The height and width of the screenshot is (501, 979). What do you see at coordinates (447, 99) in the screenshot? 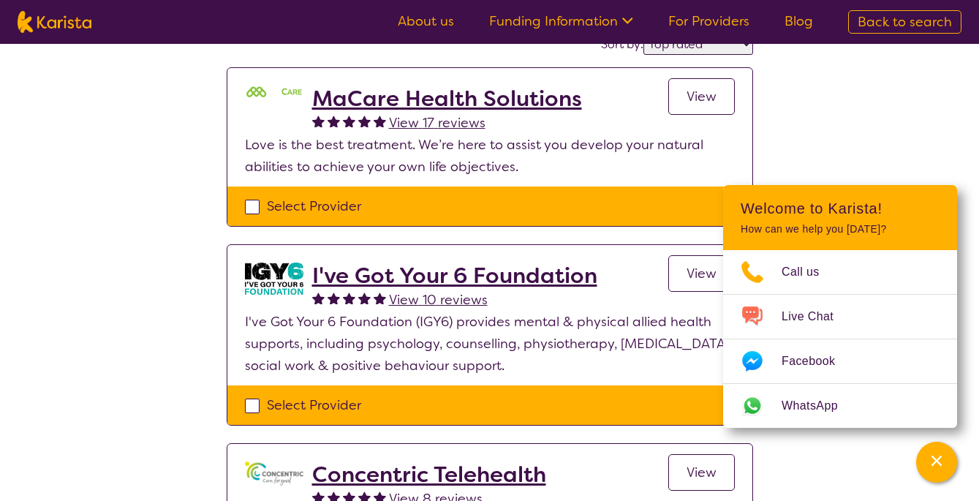
I see `a: MaCare Health Solutions` at bounding box center [447, 99].